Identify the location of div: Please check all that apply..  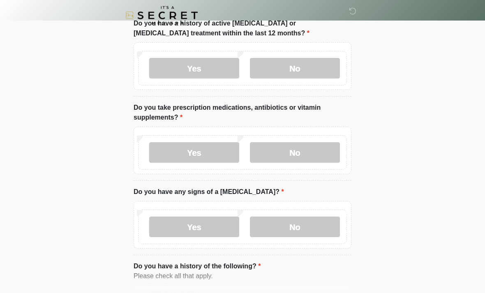
(243, 277).